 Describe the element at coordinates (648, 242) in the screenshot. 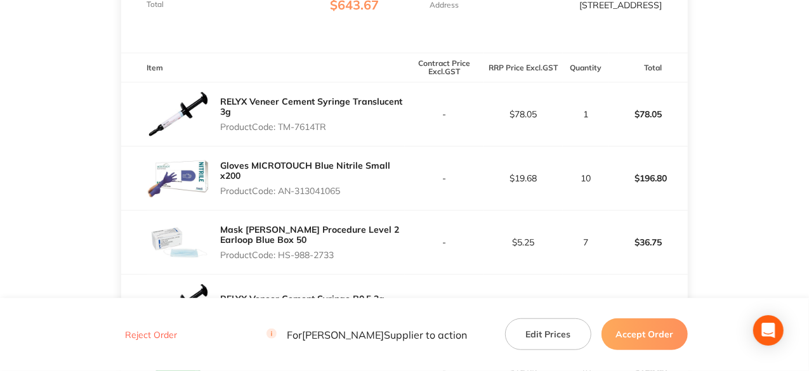

I see `p: $36.75` at that location.